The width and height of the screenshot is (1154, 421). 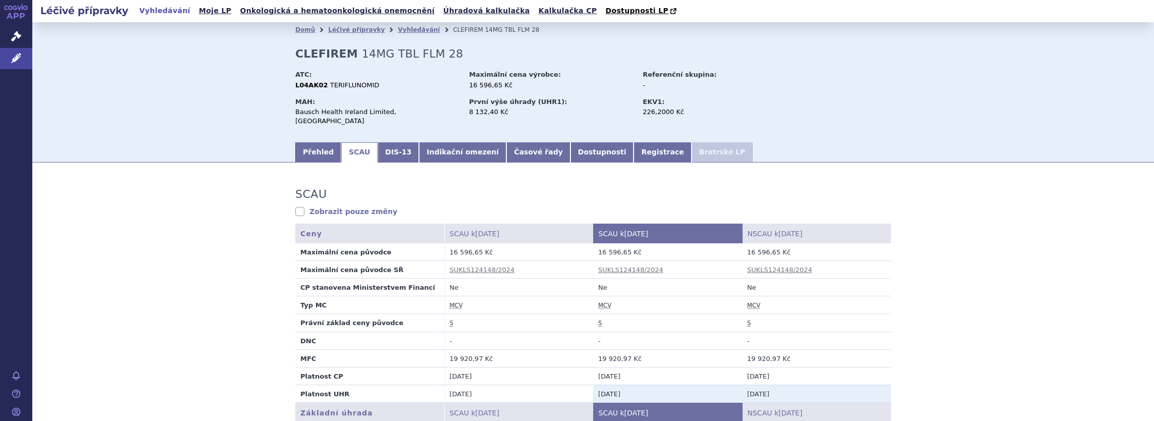 What do you see at coordinates (568, 11) in the screenshot?
I see `a: Kalkulačka CP` at bounding box center [568, 11].